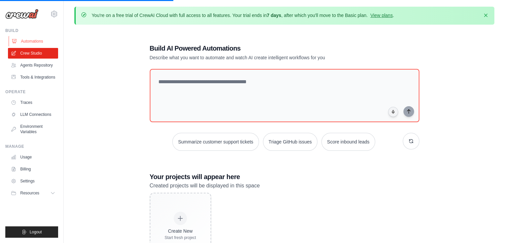  I want to click on h3: Your projects will appear here, so click(285, 176).